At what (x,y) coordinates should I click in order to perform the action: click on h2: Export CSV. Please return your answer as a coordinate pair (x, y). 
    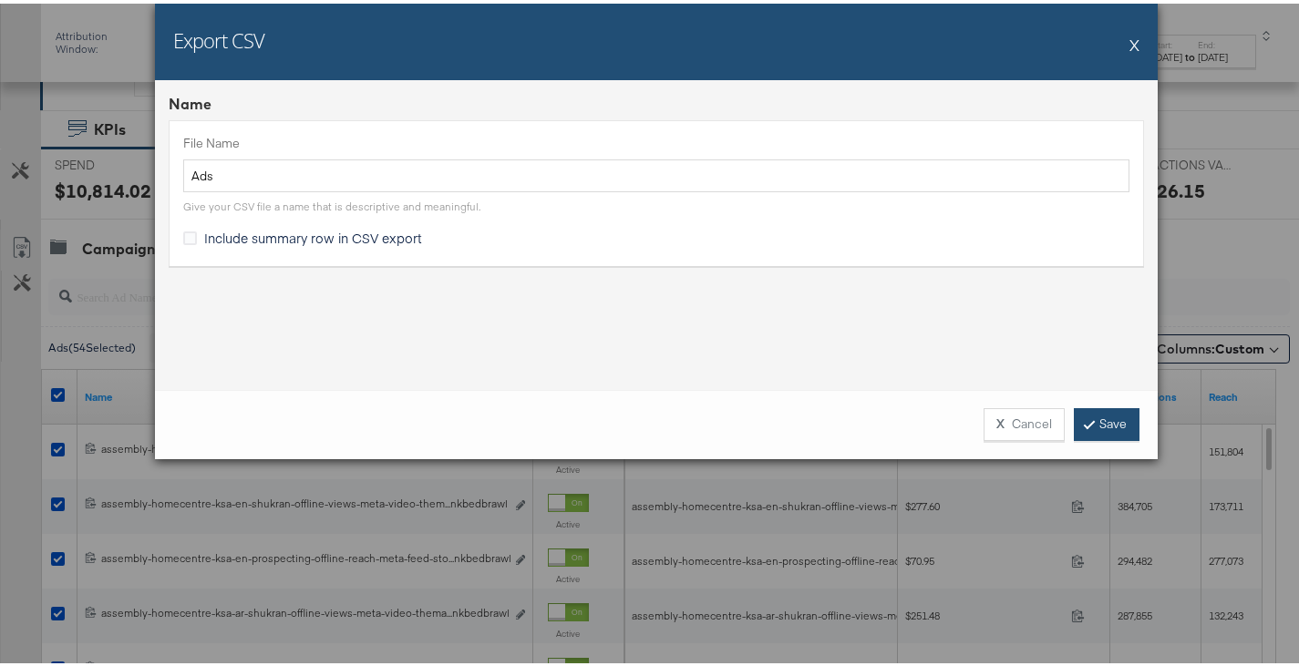
    Looking at the image, I should click on (219, 36).